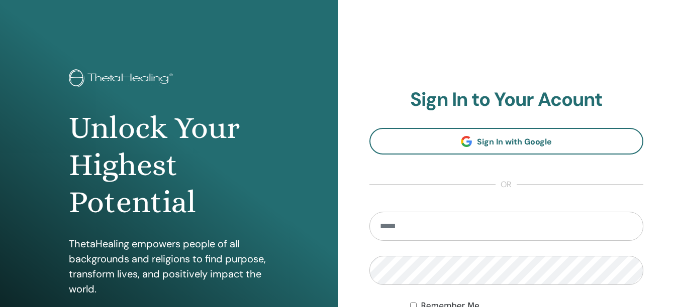 This screenshot has width=675, height=307. I want to click on span: Sign In with Google, so click(514, 142).